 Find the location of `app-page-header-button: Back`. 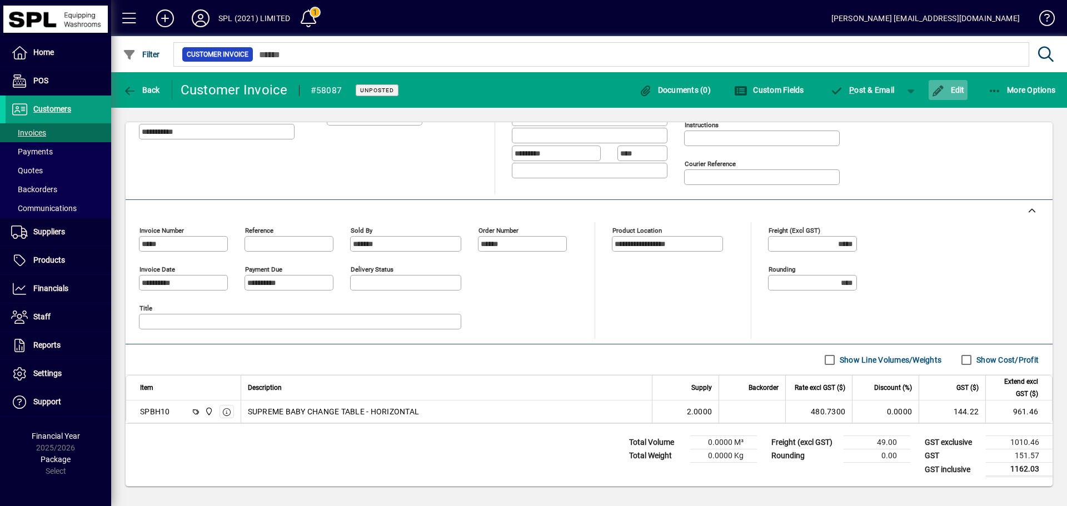

app-page-header-button: Back is located at coordinates (142, 90).